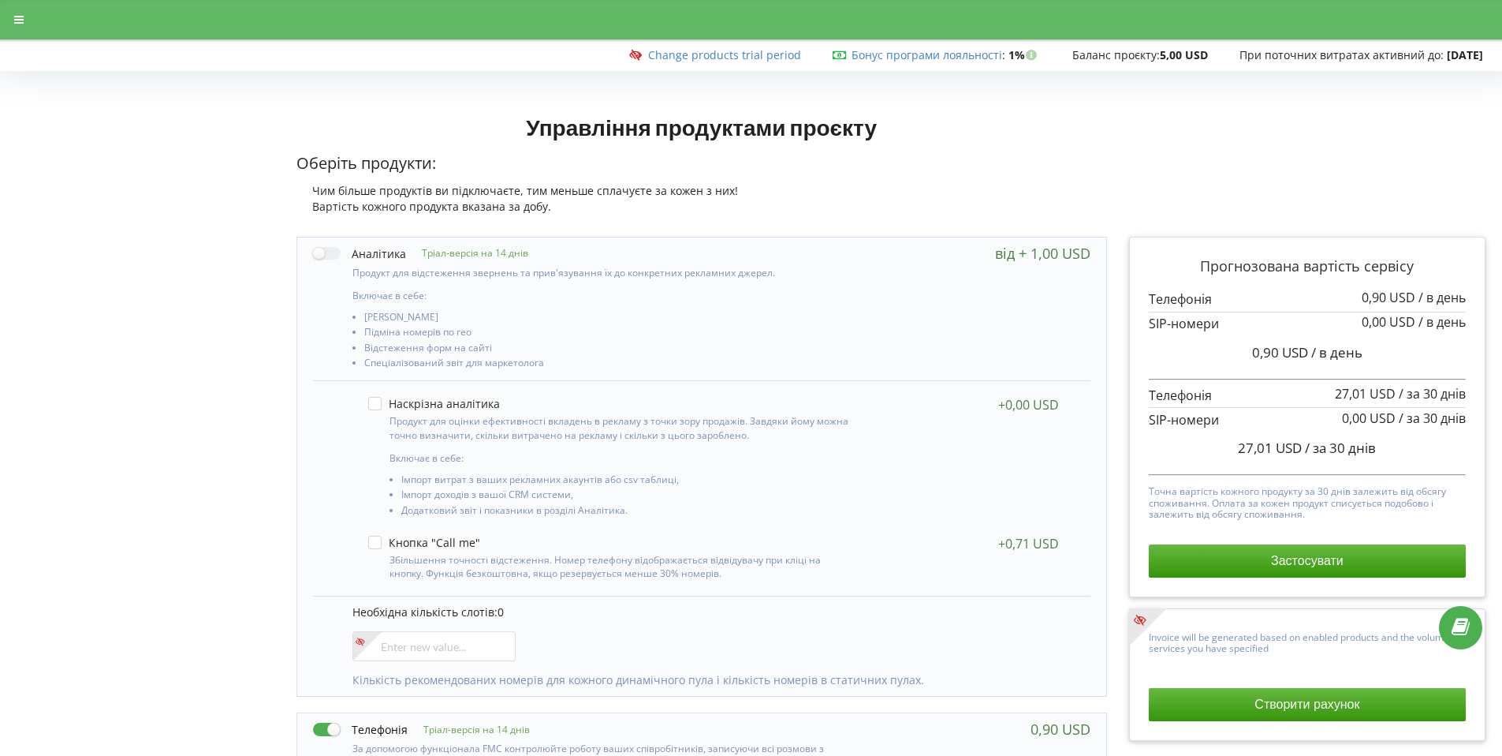  I want to click on div: +0,71 USD, so click(1028, 543).